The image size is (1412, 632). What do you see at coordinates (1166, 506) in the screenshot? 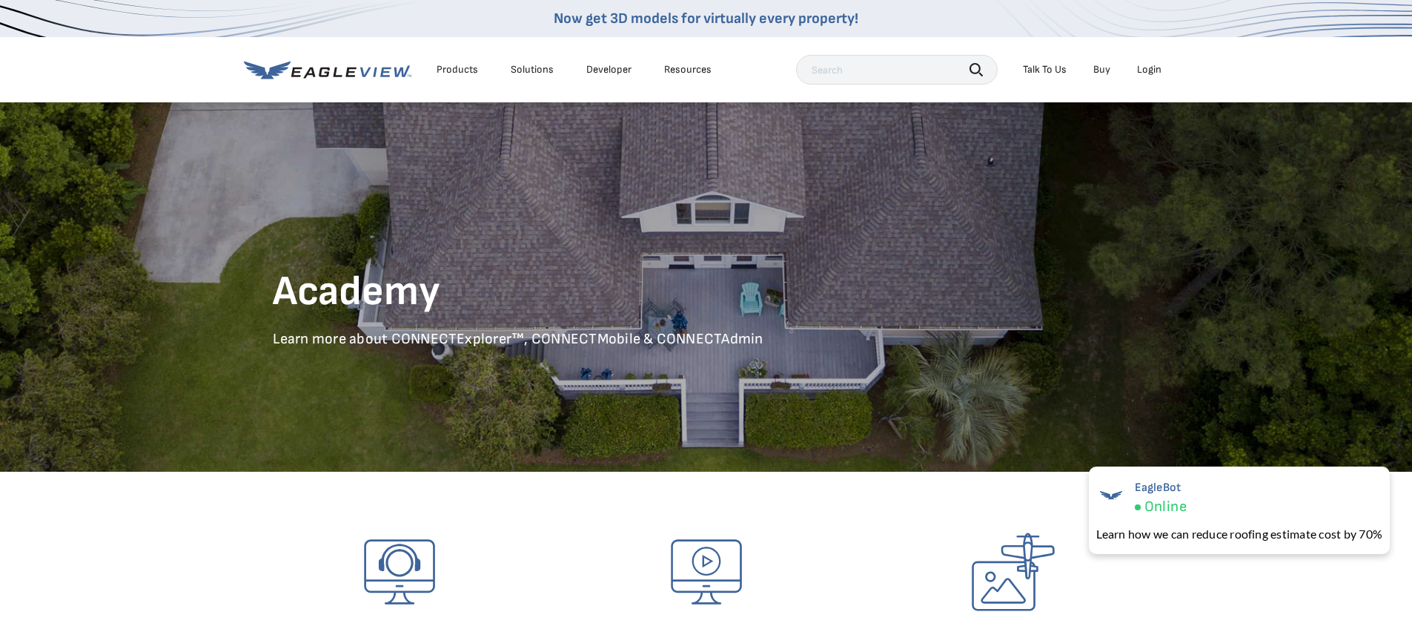
I see `span: Online` at bounding box center [1166, 506].